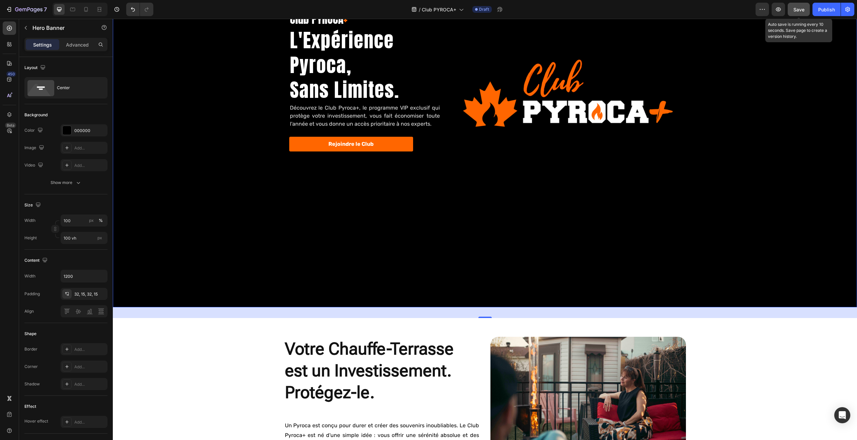  What do you see at coordinates (35, 68) in the screenshot?
I see `div: Layout` at bounding box center [35, 68].